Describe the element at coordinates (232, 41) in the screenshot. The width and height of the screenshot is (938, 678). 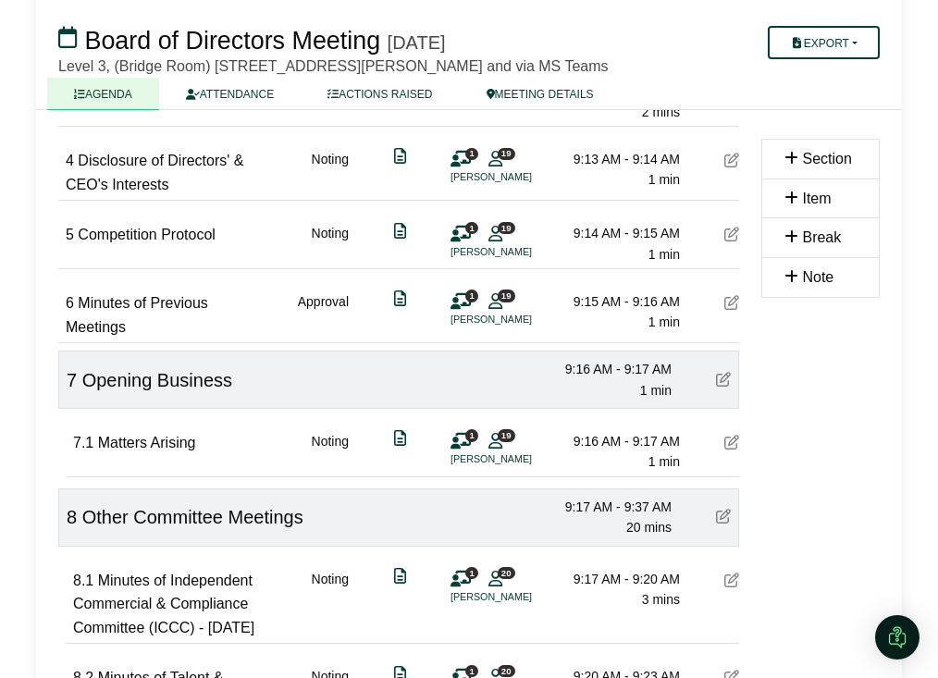
I see `span: Board of Directors Meeting` at that location.